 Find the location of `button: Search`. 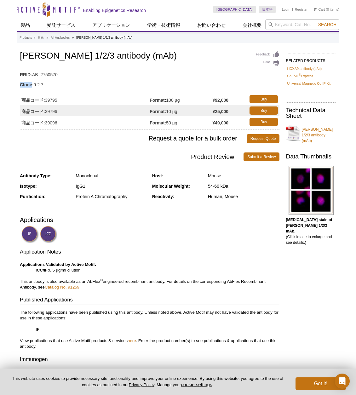

button: Search is located at coordinates (327, 25).